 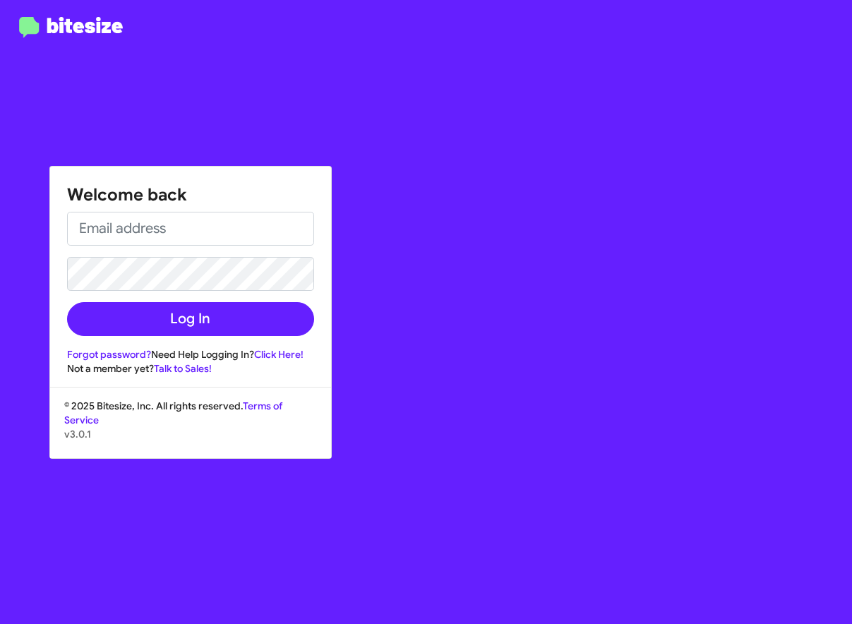 What do you see at coordinates (191, 428) in the screenshot?
I see `div: © 2025 Bitesize, Inc. All rights reserved.` at bounding box center [191, 428].